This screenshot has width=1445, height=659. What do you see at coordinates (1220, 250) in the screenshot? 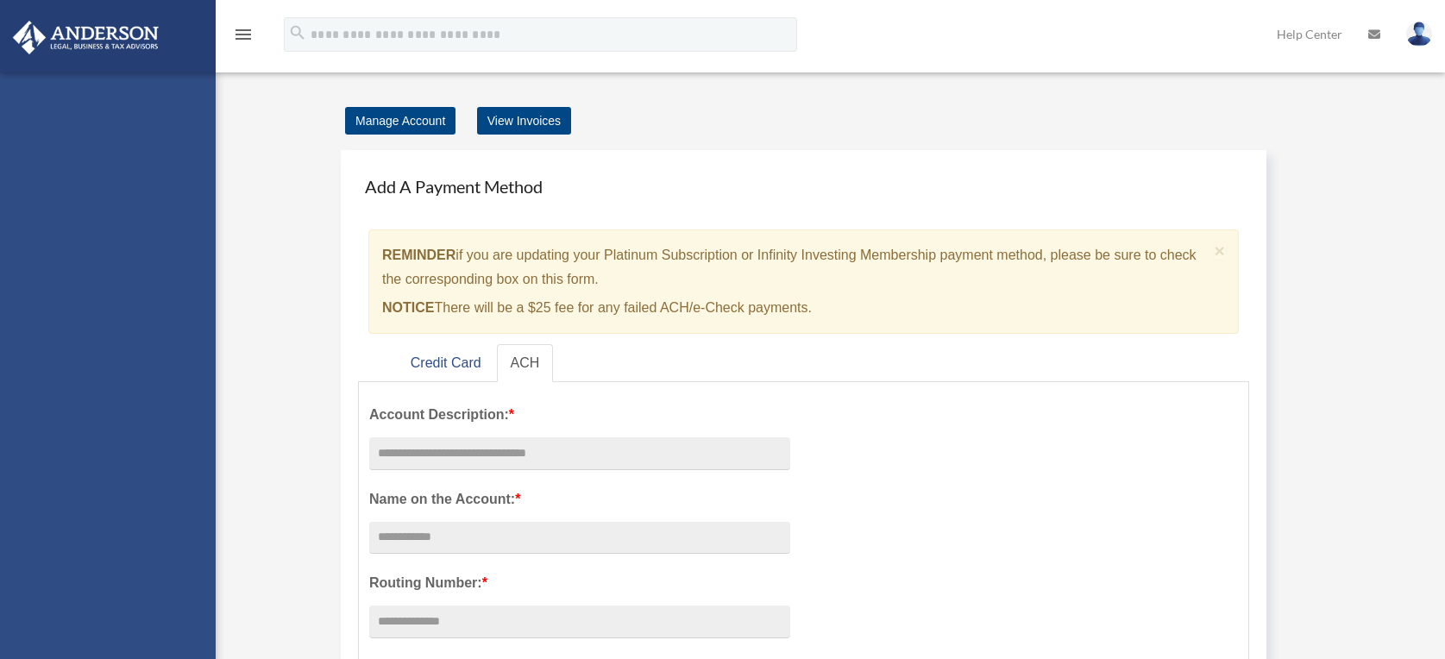
I see `button: Close` at bounding box center [1220, 250].